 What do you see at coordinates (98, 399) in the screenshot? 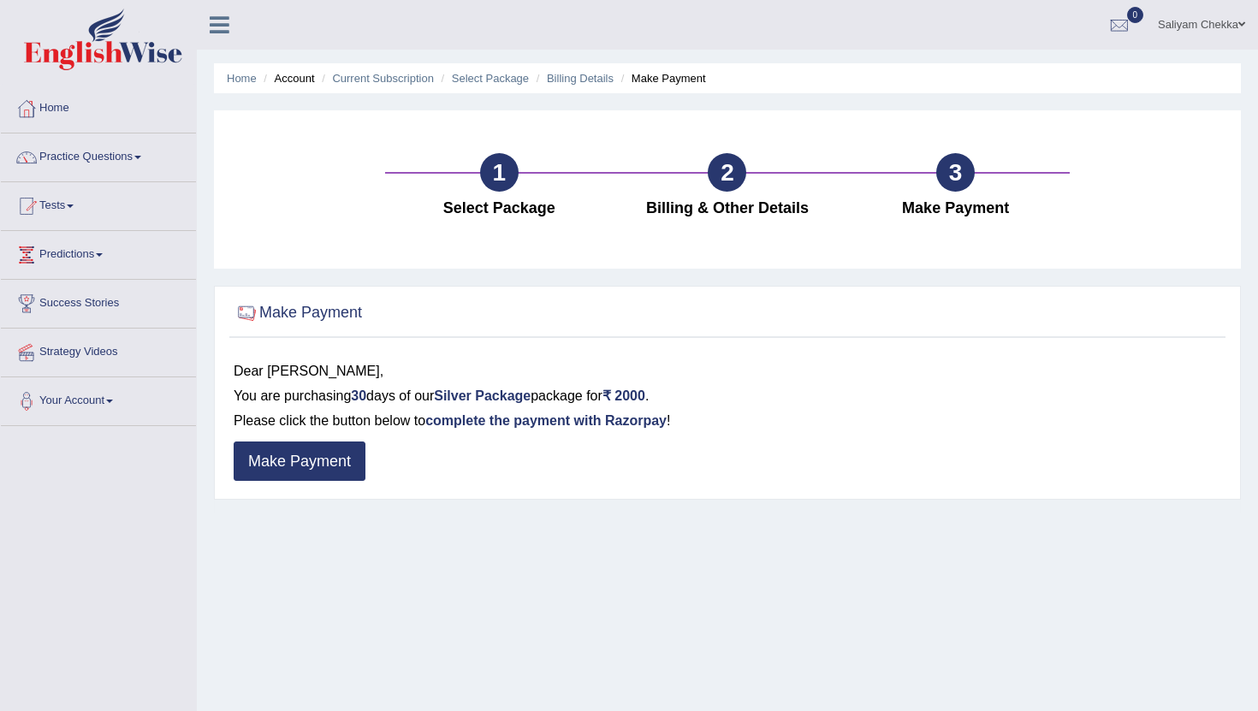
I see `a: Your Account` at bounding box center [98, 399].